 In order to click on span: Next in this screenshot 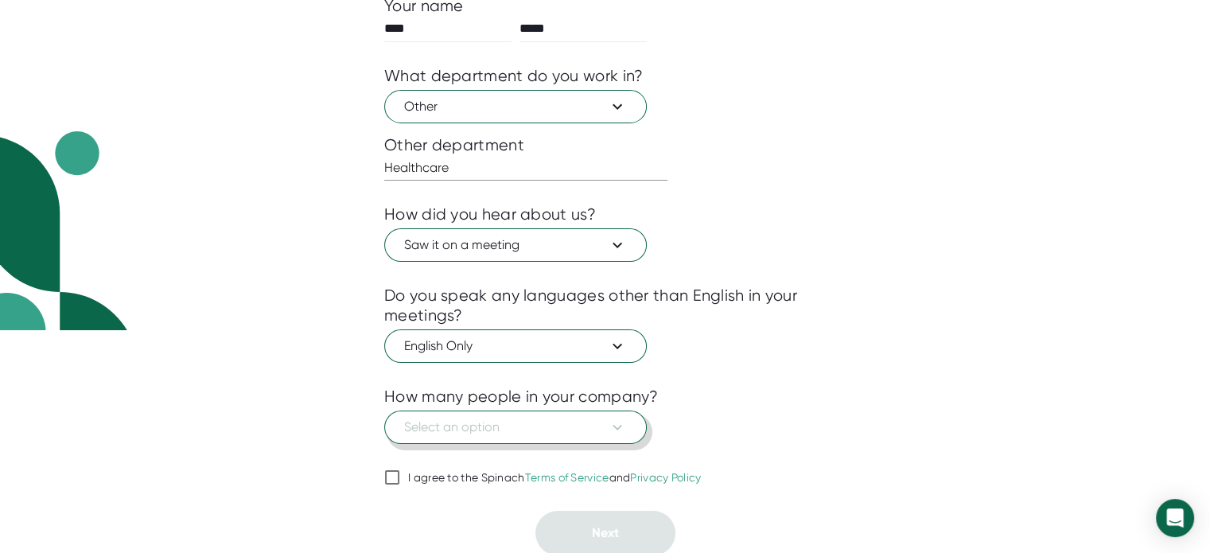, I will do `click(605, 532)`.